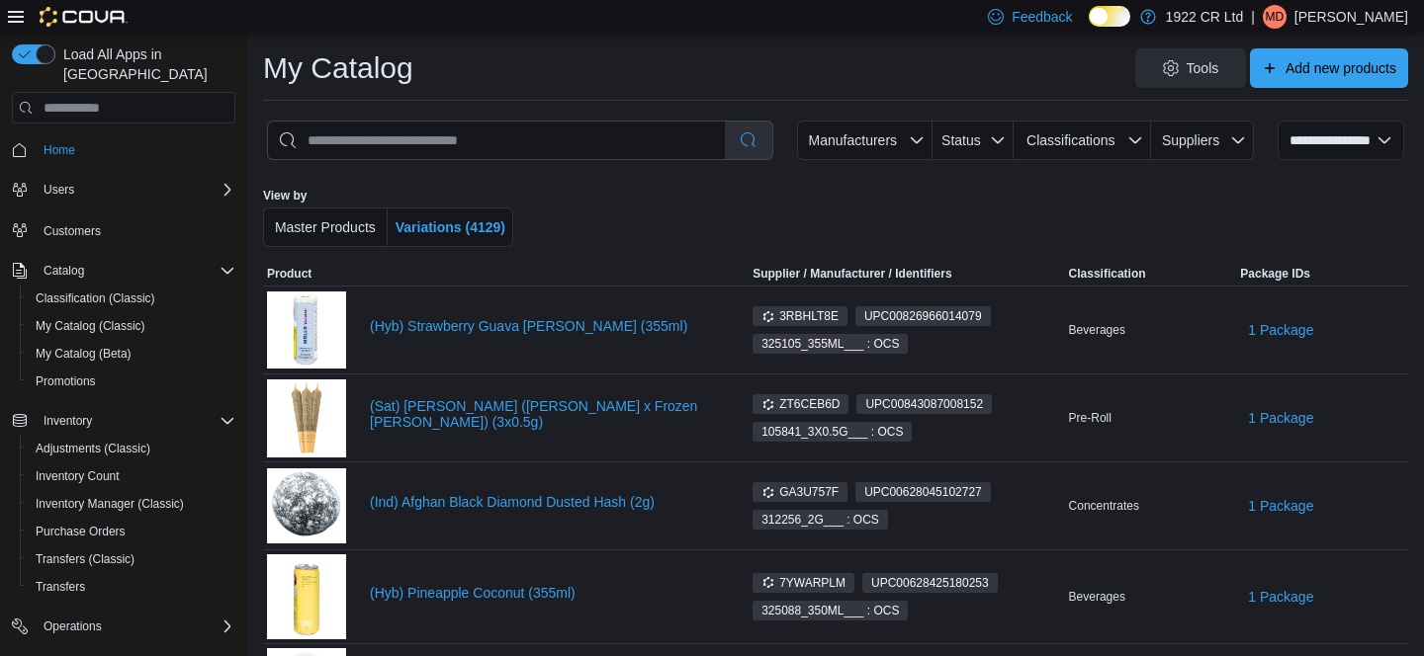 The width and height of the screenshot is (1424, 656). Describe the element at coordinates (95, 299) in the screenshot. I see `span: Classification (Classic)` at that location.